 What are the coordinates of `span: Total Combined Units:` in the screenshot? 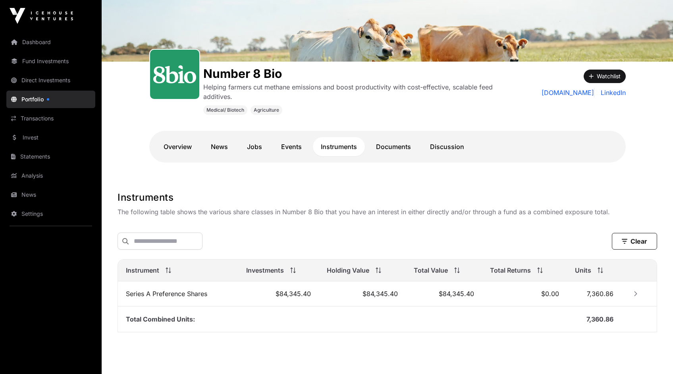 It's located at (160, 319).